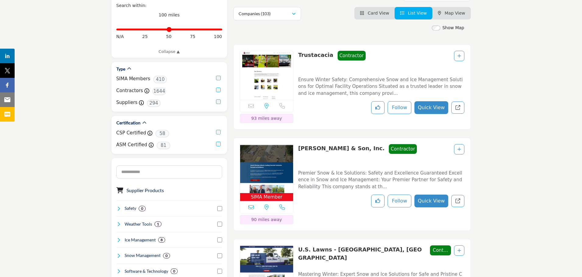 This screenshot has width=582, height=277. Describe the element at coordinates (128, 123) in the screenshot. I see `h2: Certification` at that location.